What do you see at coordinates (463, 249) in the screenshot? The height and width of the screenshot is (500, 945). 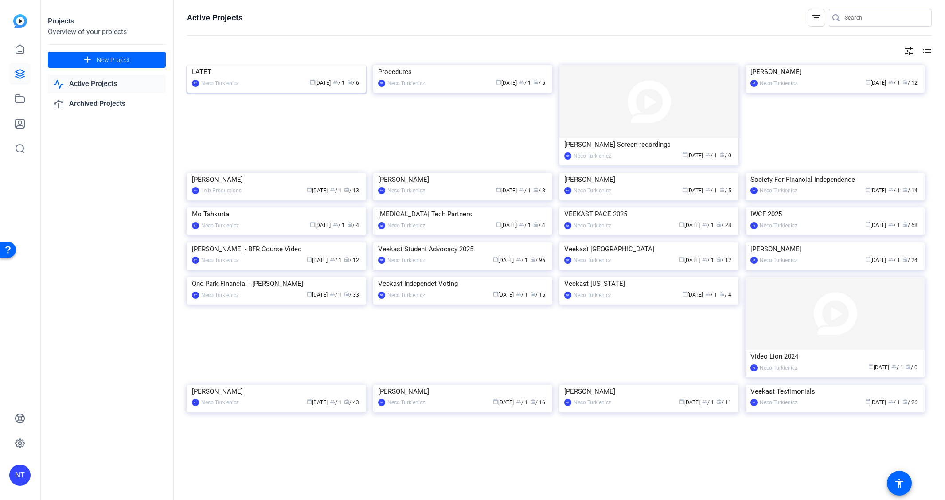 I see `div: Veekast Student Advocacy 2025` at bounding box center [463, 249].